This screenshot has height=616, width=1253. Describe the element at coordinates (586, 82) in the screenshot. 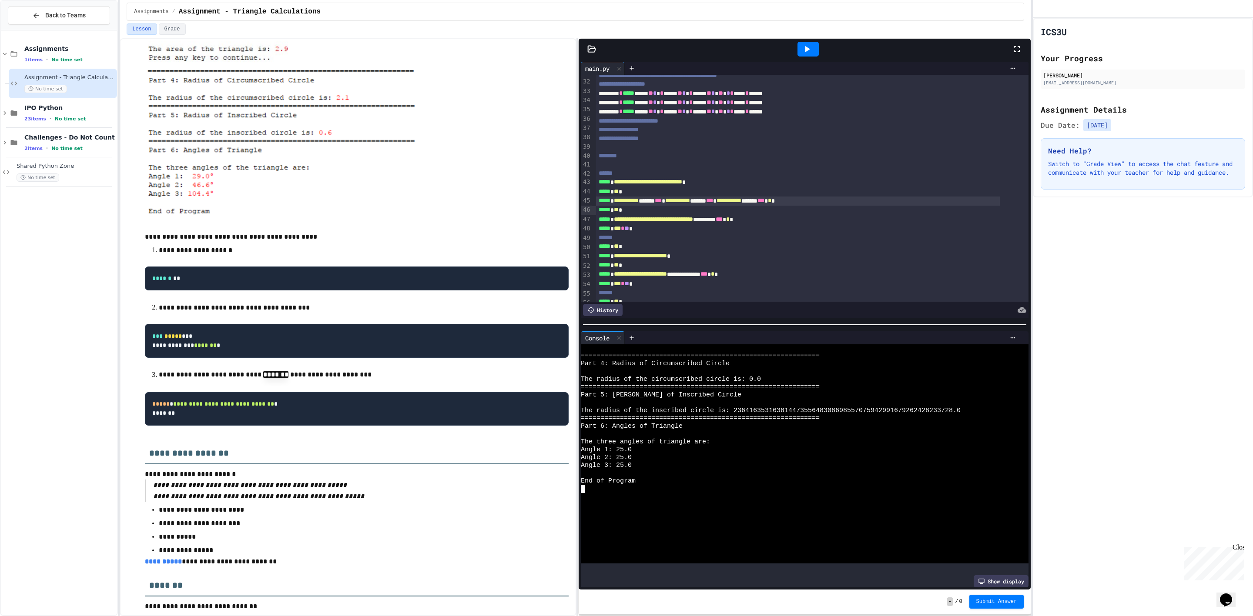

I see `div: 32` at that location.